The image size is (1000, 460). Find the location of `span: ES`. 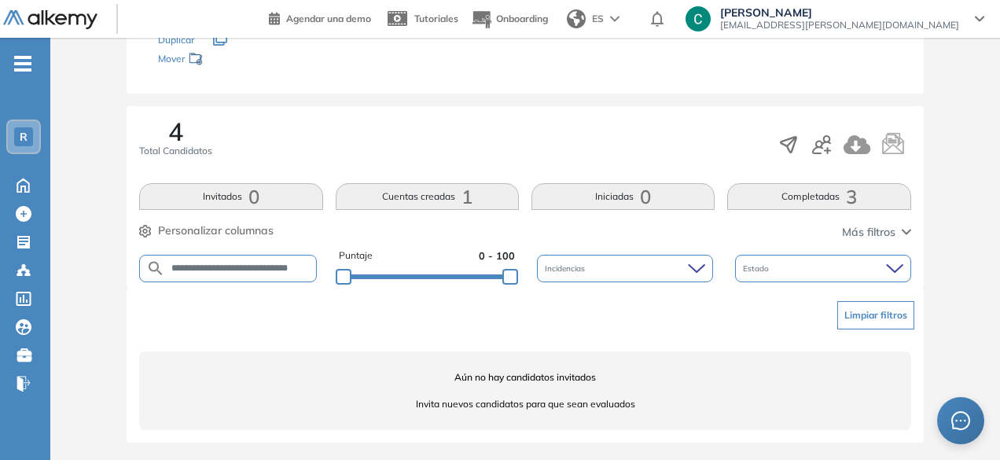

span: ES is located at coordinates (597, 19).